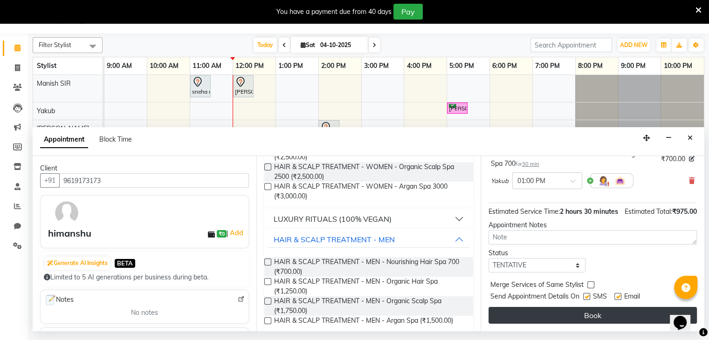 The image size is (709, 340). I want to click on span: BETA, so click(125, 263).